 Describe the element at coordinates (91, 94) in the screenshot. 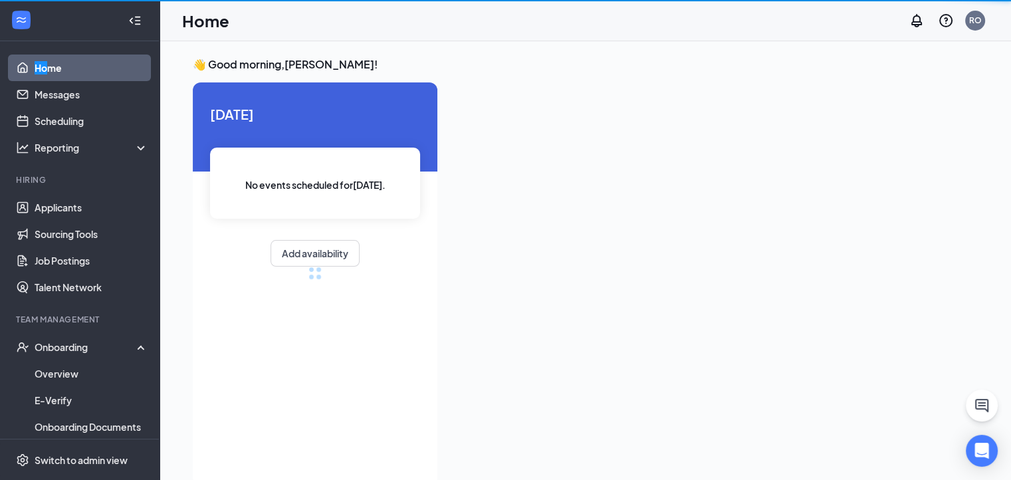

I see `a: Messages` at that location.